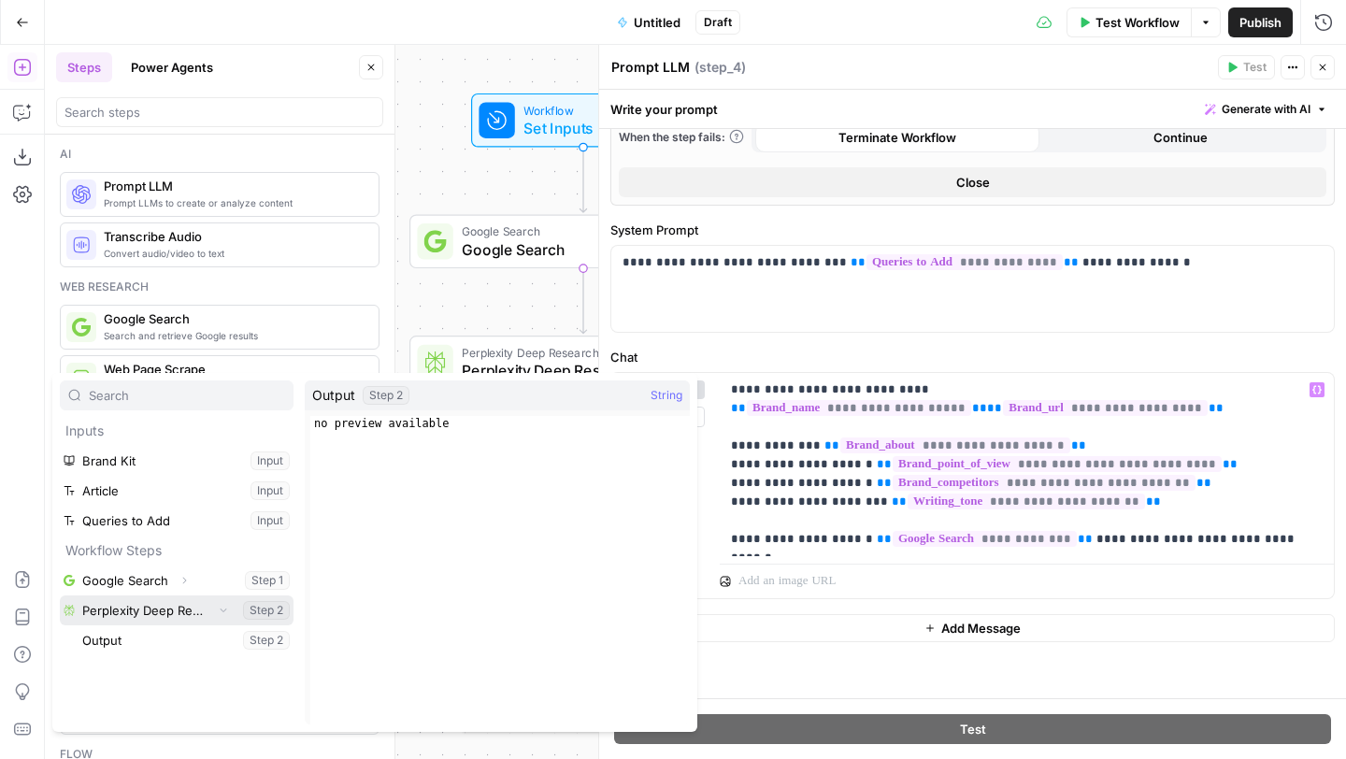  What do you see at coordinates (583, 242) in the screenshot?
I see `div: Google SearchGoogle SearchStep 1` at bounding box center [583, 242].